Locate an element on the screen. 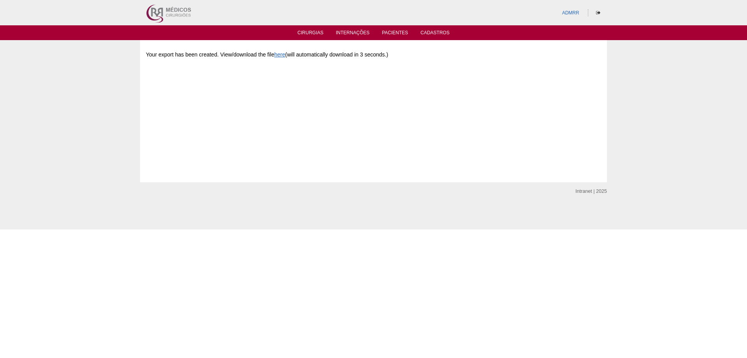  div: Intranet | 2025 is located at coordinates (591, 191).